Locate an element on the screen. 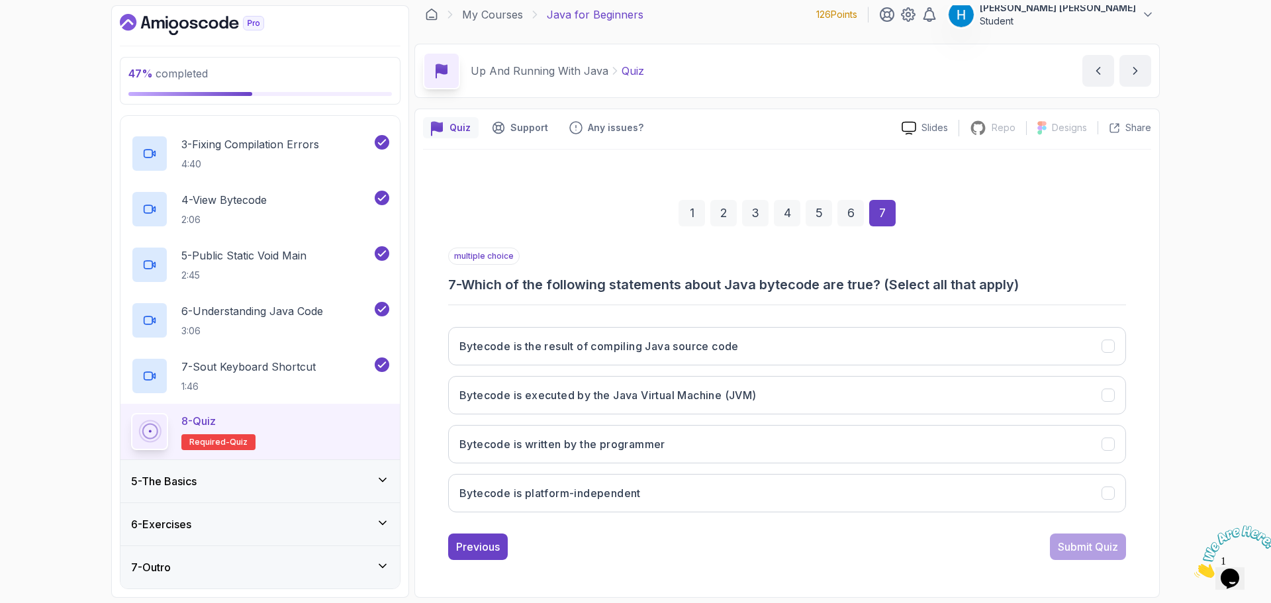 This screenshot has width=1271, height=603. button: Bytecode is the result of compiling Java source code is located at coordinates (787, 346).